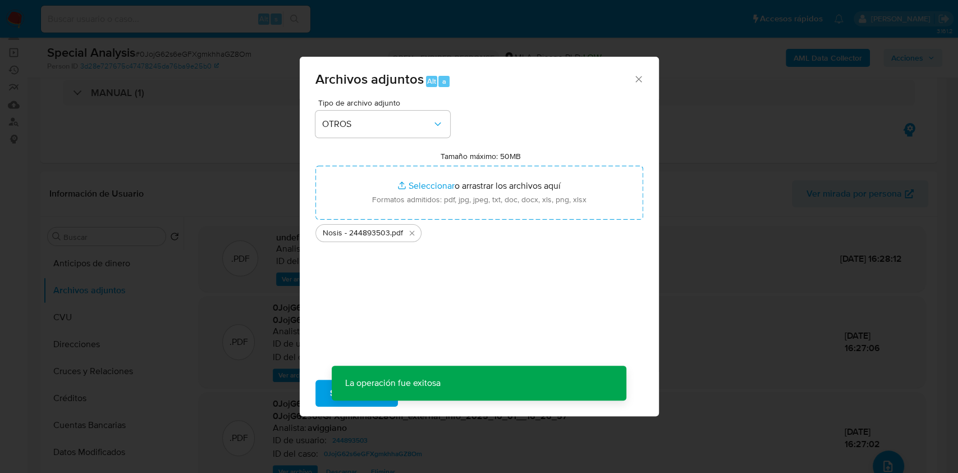 This screenshot has height=473, width=958. I want to click on span: Subir archivo, so click(356, 393).